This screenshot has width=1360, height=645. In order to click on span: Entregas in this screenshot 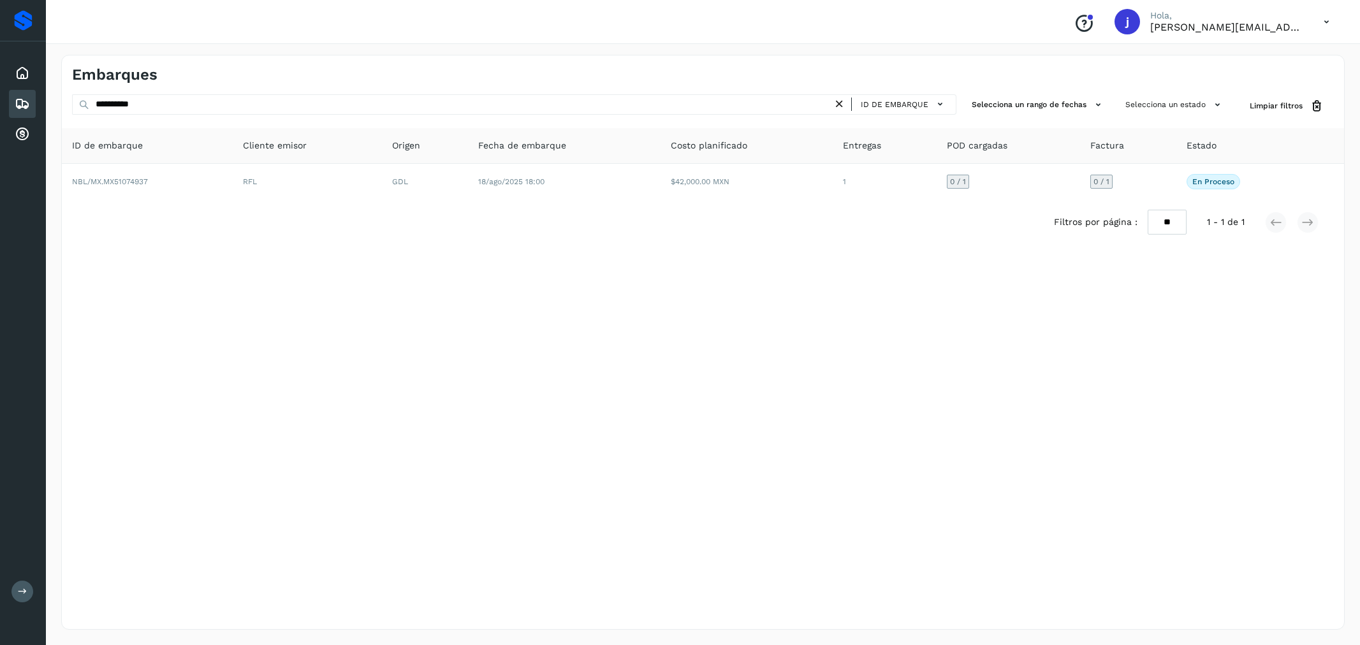, I will do `click(862, 145)`.